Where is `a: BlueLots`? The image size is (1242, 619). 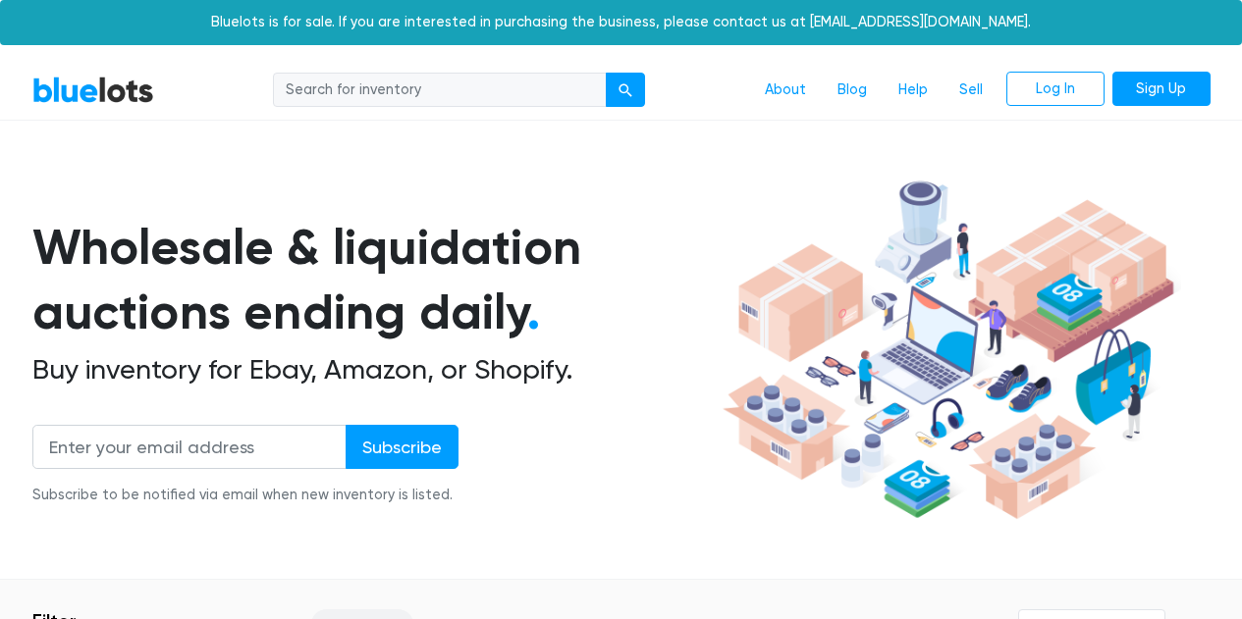
a: BlueLots is located at coordinates (93, 89).